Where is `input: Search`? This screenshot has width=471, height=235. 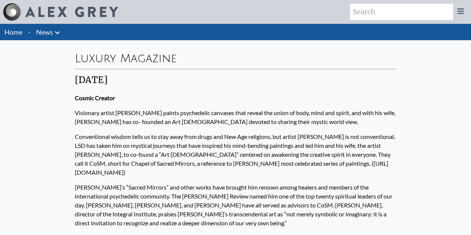
input: Search is located at coordinates (401, 12).